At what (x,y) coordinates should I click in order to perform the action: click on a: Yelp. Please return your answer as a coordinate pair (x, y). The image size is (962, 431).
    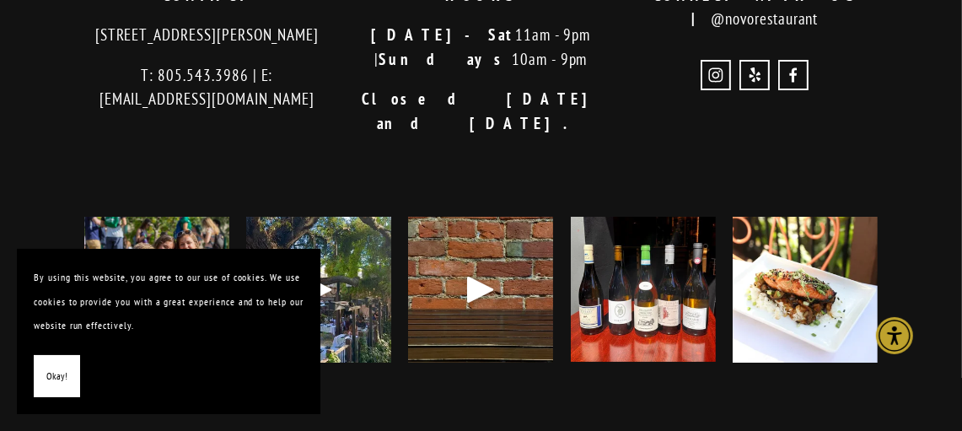
    Looking at the image, I should click on (754, 75).